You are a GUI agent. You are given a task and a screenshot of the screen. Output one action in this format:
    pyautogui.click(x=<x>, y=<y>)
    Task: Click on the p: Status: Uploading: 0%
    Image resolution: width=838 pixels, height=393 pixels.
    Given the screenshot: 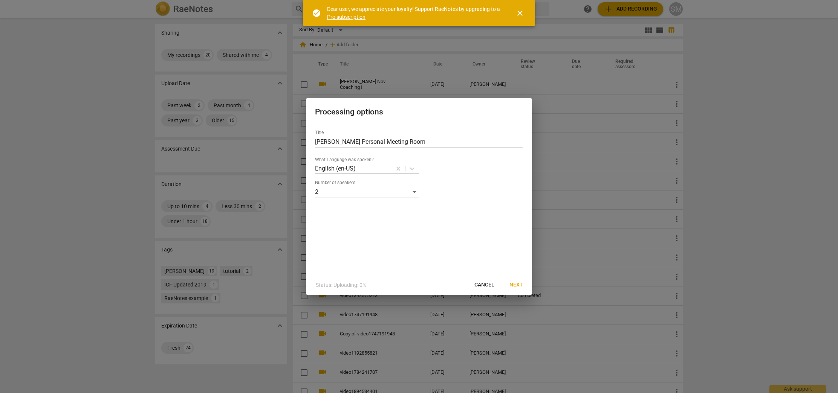 What is the action you would take?
    pyautogui.click(x=341, y=285)
    